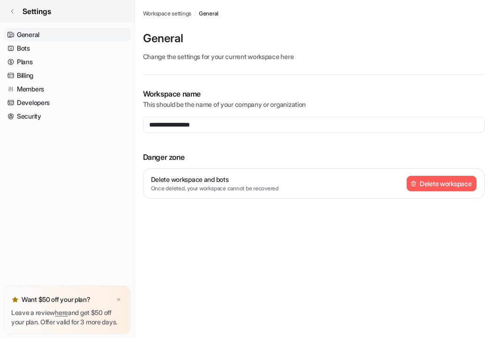 This screenshot has width=492, height=338. I want to click on a: Developers, so click(67, 103).